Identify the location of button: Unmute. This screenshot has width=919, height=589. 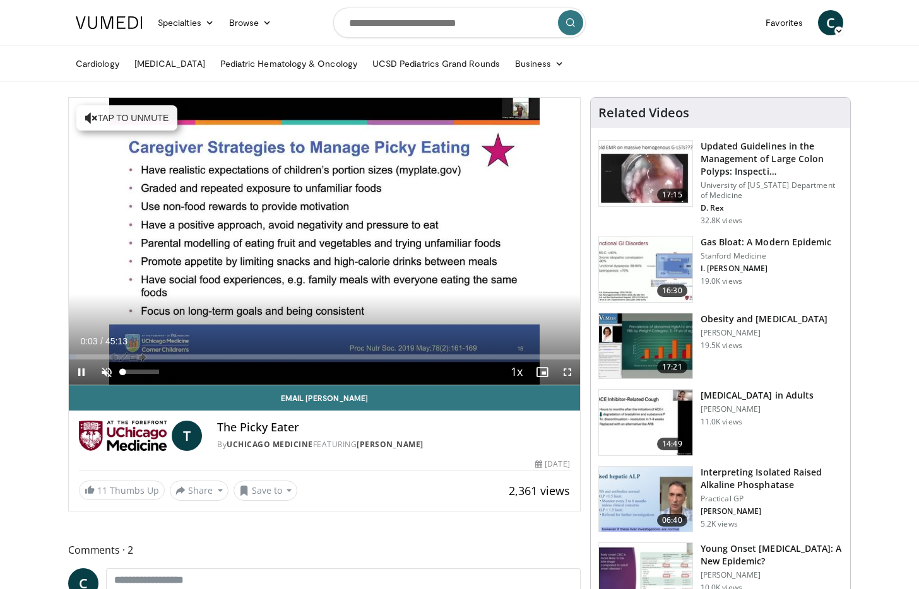
(107, 372).